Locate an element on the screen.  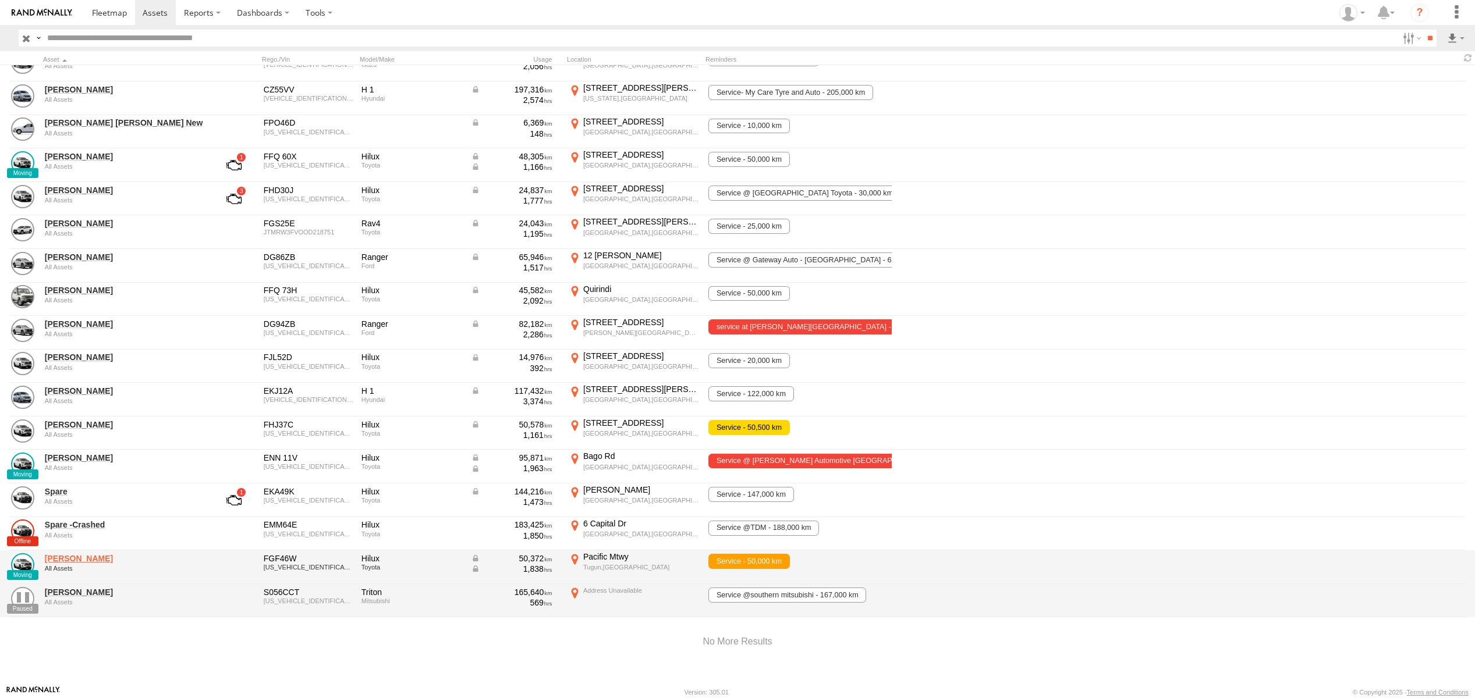
div: EKJ12A is located at coordinates (308, 391).